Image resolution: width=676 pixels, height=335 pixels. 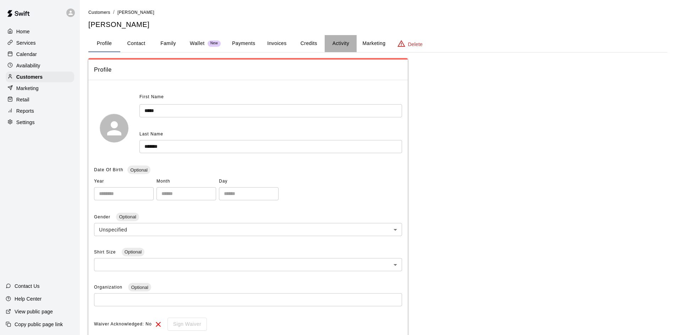 What do you see at coordinates (104, 44) in the screenshot?
I see `button: Profile` at bounding box center [104, 44].